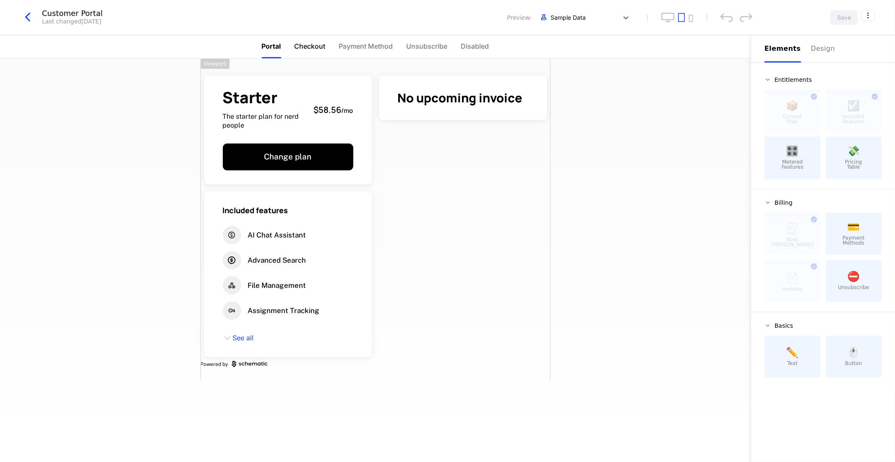 The height and width of the screenshot is (462, 895). What do you see at coordinates (460, 98) in the screenshot?
I see `span: No upcoming invoice` at bounding box center [460, 98].